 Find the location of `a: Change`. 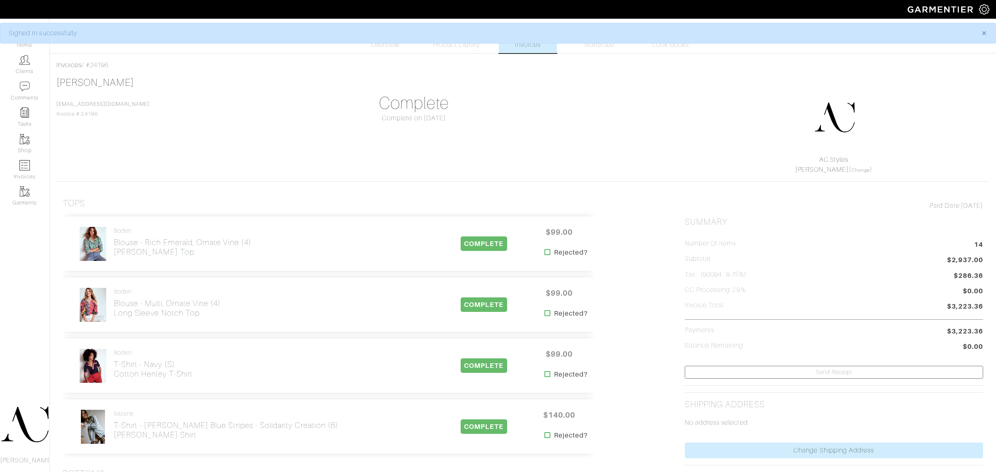

a: Change is located at coordinates (861, 170).